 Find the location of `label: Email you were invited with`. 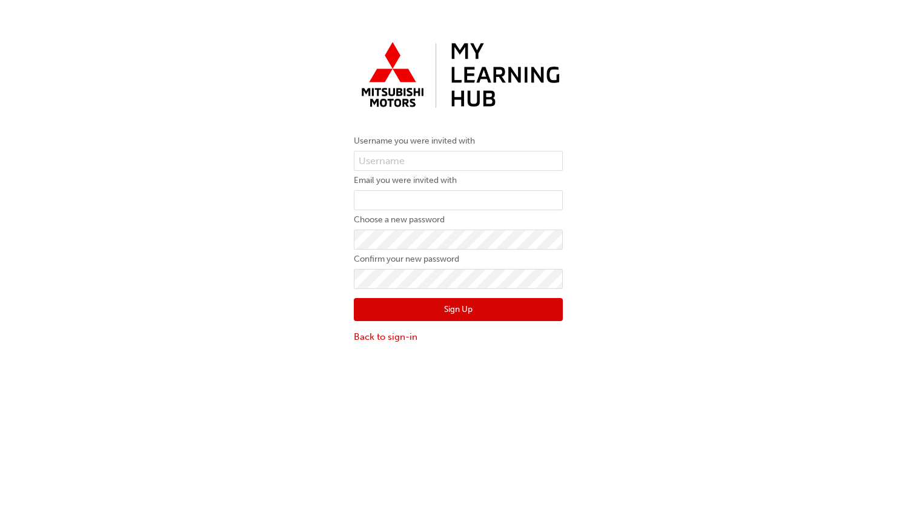

label: Email you were invited with is located at coordinates (458, 181).